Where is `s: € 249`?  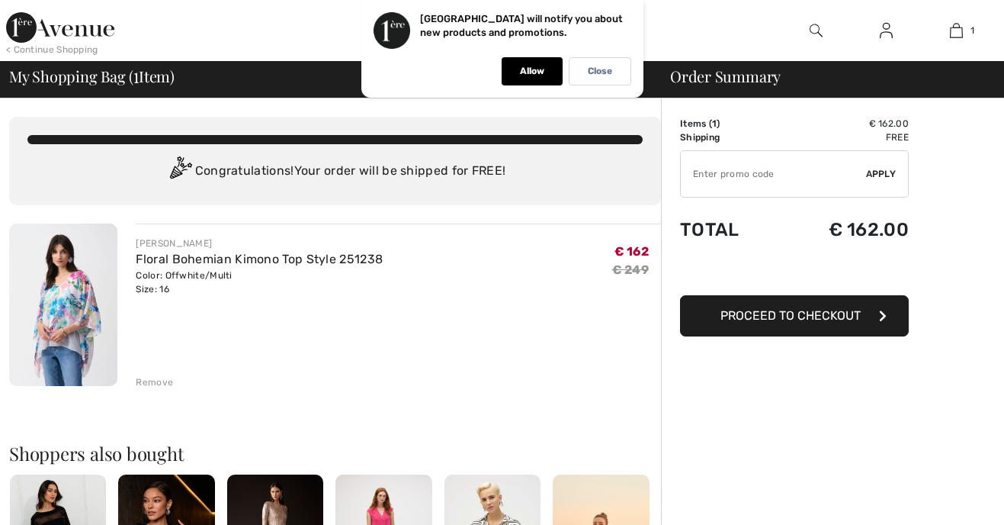
s: € 249 is located at coordinates (631, 269).